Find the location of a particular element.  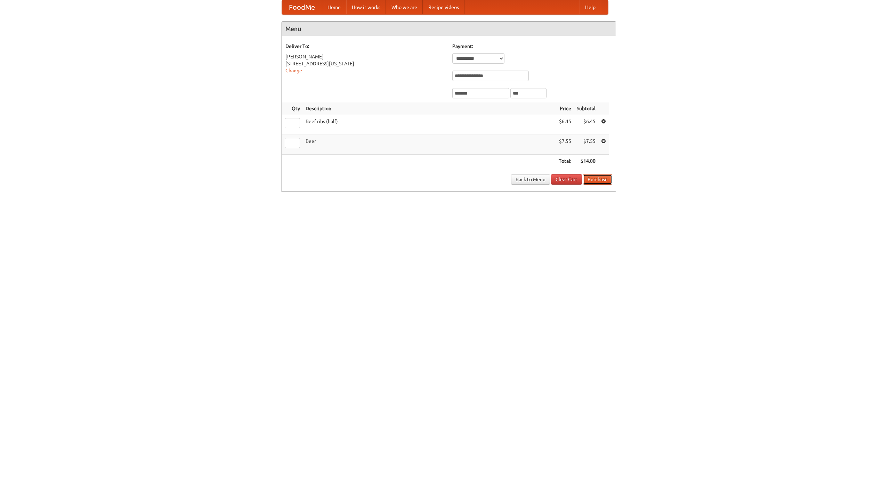

a: Home is located at coordinates (334, 7).